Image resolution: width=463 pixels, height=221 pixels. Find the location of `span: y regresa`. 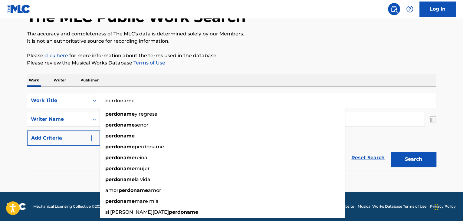

span: y regresa is located at coordinates (146, 114).